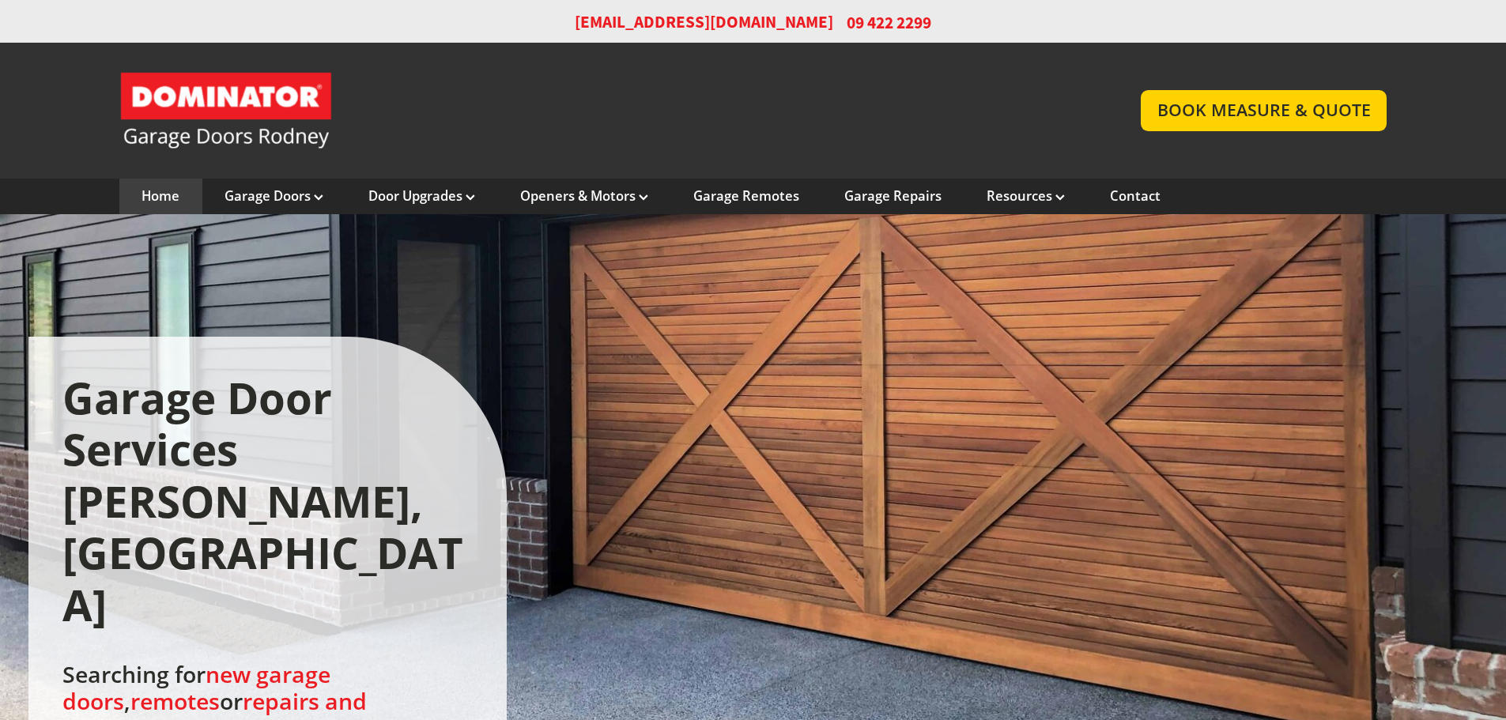 The image size is (1506, 720). I want to click on span: 09 422 2299, so click(888, 22).